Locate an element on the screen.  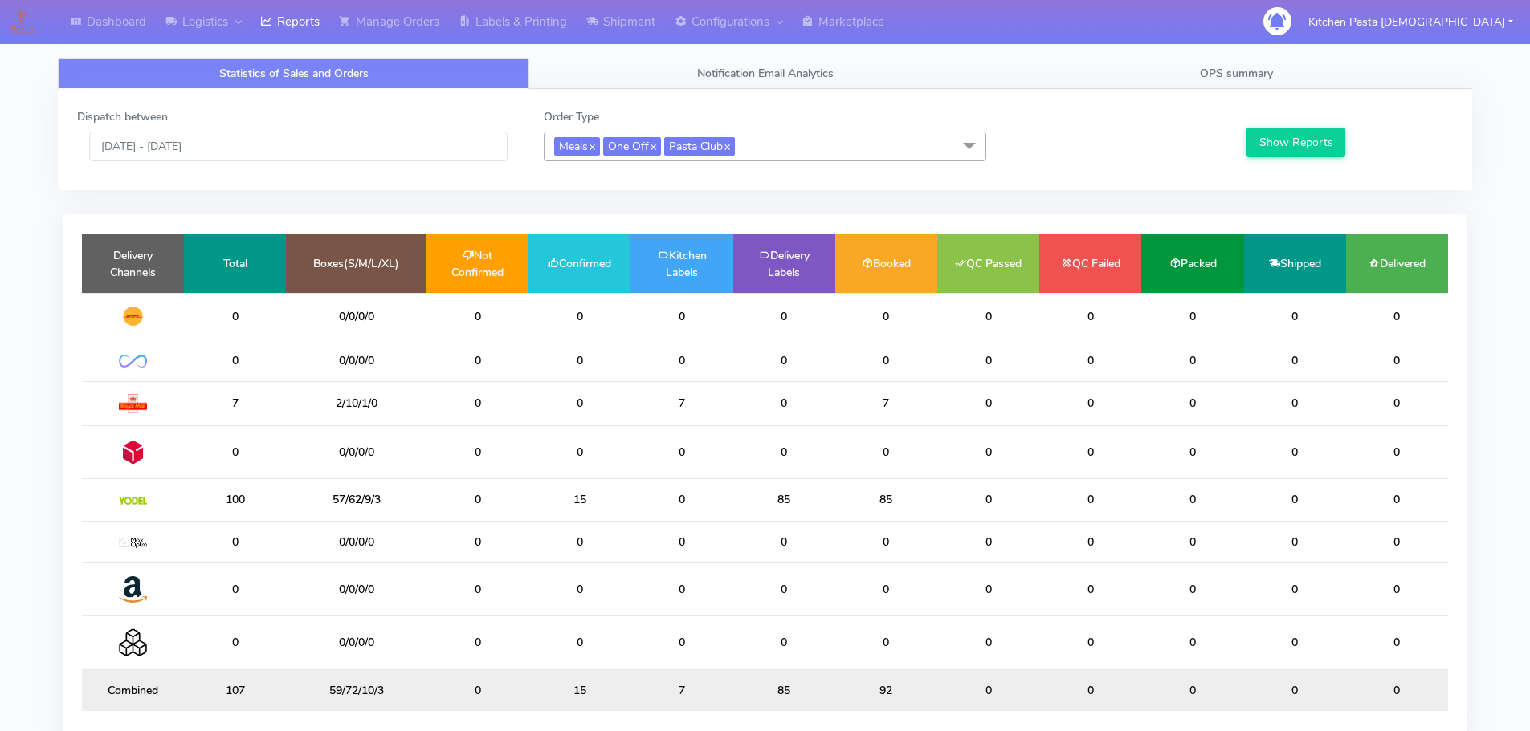
td: Packed is located at coordinates (1191, 263).